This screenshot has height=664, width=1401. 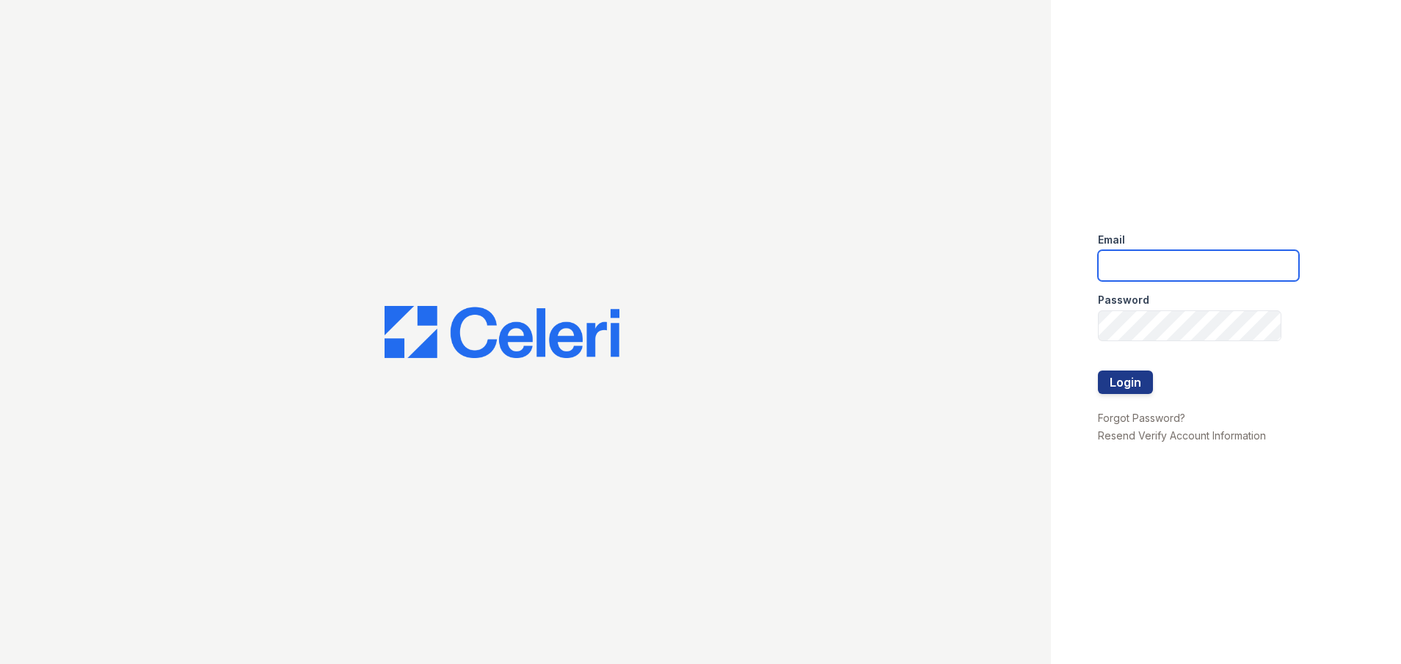 I want to click on label: Email, so click(x=1111, y=240).